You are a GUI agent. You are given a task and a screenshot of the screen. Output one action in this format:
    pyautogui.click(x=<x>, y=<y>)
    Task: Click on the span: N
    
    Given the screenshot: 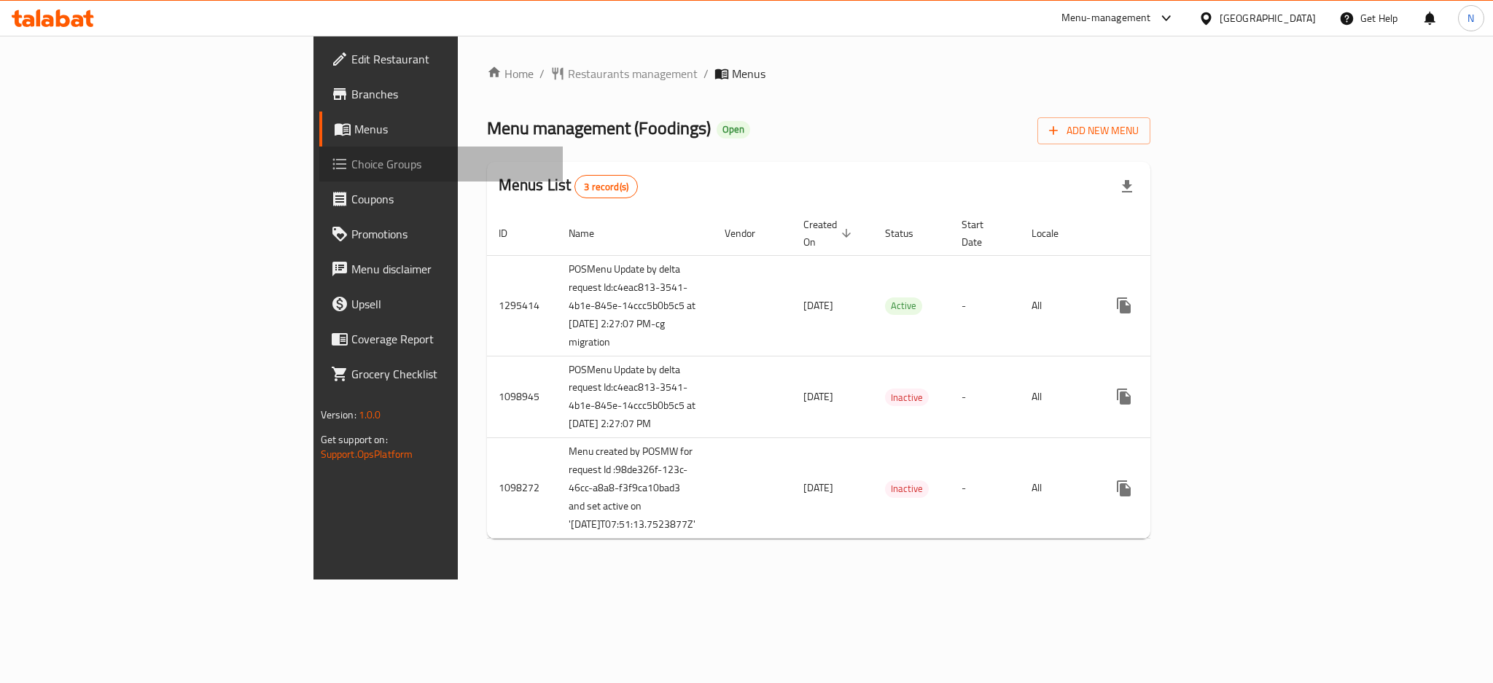 What is the action you would take?
    pyautogui.click(x=1470, y=18)
    